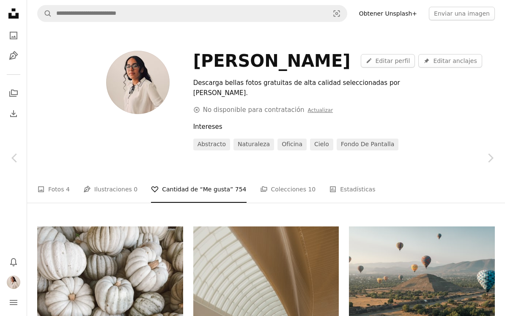 Image resolution: width=505 pixels, height=316 pixels. Describe the element at coordinates (14, 93) in the screenshot. I see `a: Colecciones` at that location.